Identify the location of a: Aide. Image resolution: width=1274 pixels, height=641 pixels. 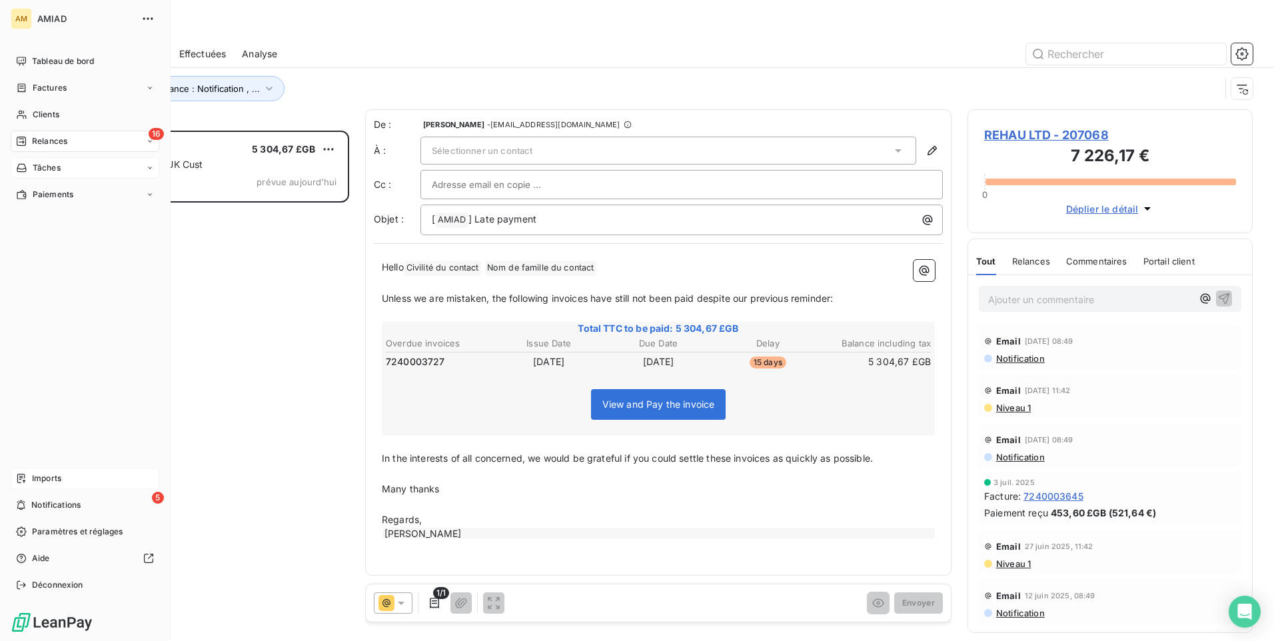
(85, 558).